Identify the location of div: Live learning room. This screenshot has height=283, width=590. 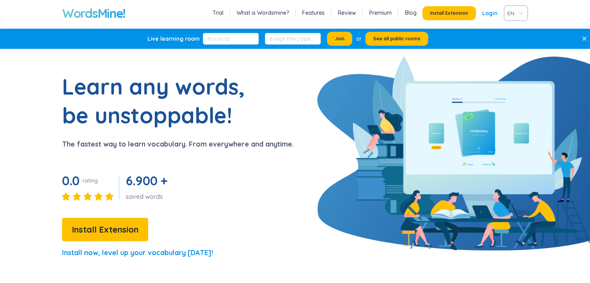
(173, 39).